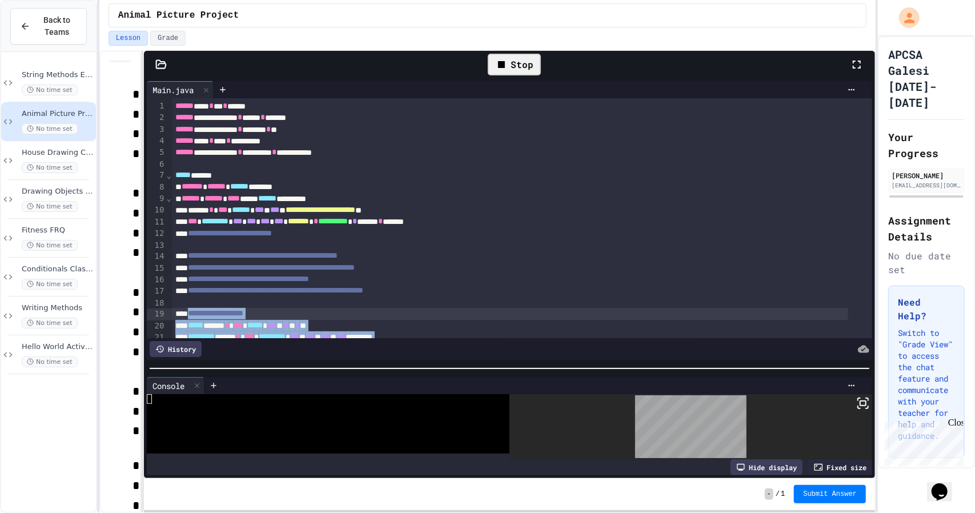  What do you see at coordinates (927, 385) in the screenshot?
I see `p: Switch to "Grade View" to access the chat feature and communicate with your teacher for help and ...` at bounding box center [927, 385].